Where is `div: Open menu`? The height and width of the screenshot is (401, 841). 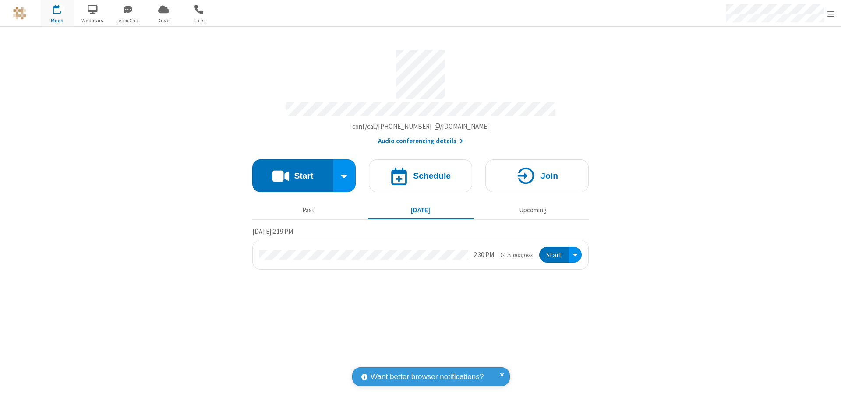 div: Open menu is located at coordinates (575, 255).